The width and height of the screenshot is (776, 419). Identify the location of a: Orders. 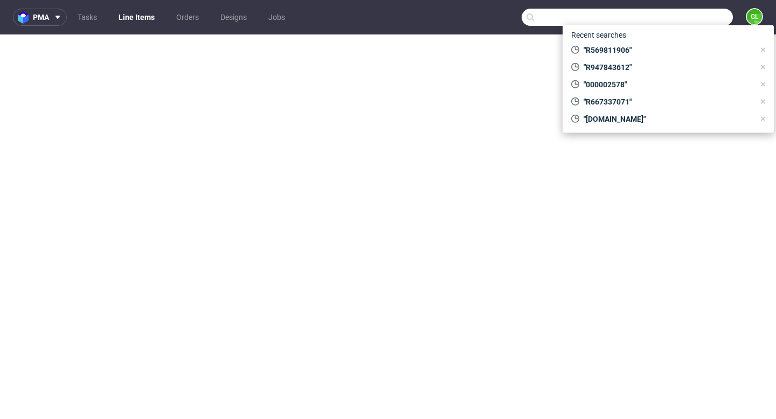
(187, 17).